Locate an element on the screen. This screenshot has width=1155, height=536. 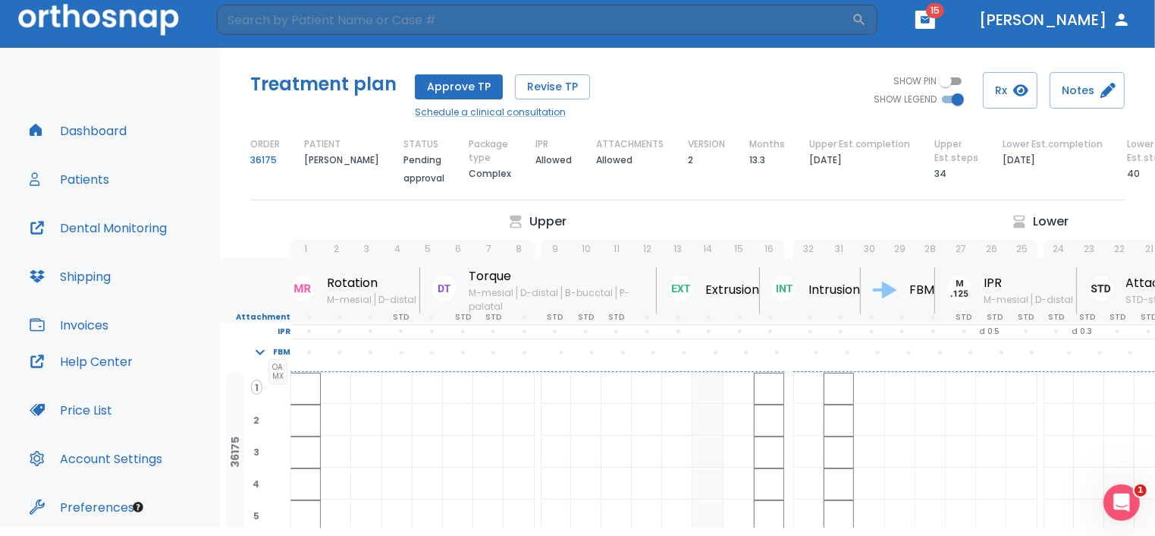
p: 25 is located at coordinates (1022, 249).